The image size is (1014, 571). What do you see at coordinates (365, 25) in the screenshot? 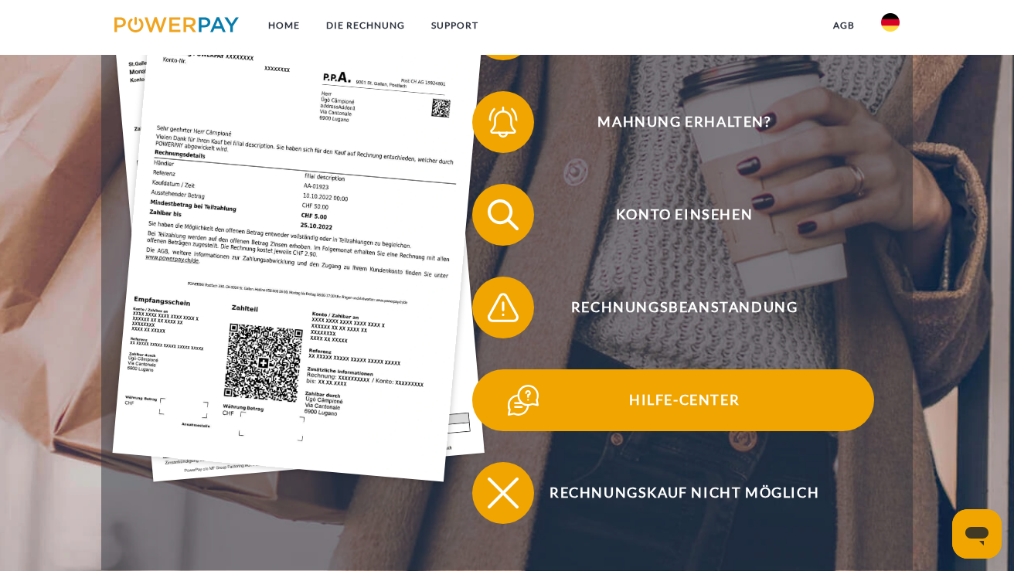
I see `a: DIE RECHNUNG` at bounding box center [365, 25].